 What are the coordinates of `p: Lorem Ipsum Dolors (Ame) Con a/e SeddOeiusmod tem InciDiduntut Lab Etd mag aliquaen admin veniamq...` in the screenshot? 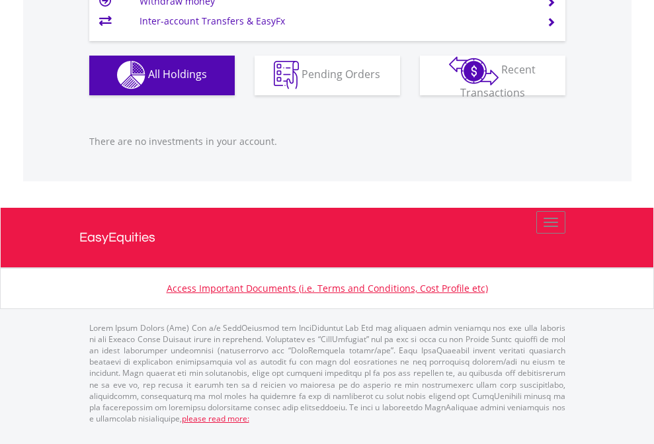 It's located at (327, 373).